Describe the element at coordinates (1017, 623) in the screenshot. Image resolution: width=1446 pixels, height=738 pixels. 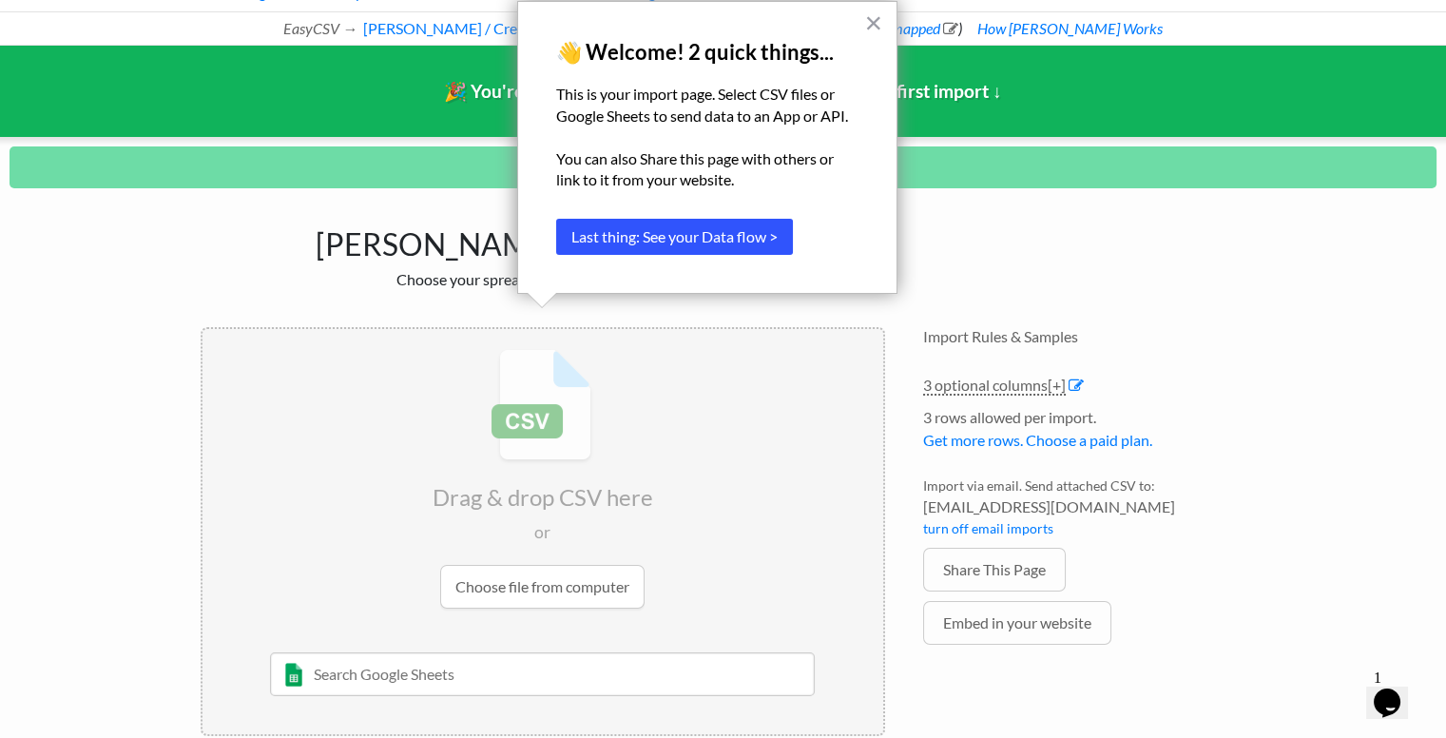
I see `a: Embed in your website` at that location.